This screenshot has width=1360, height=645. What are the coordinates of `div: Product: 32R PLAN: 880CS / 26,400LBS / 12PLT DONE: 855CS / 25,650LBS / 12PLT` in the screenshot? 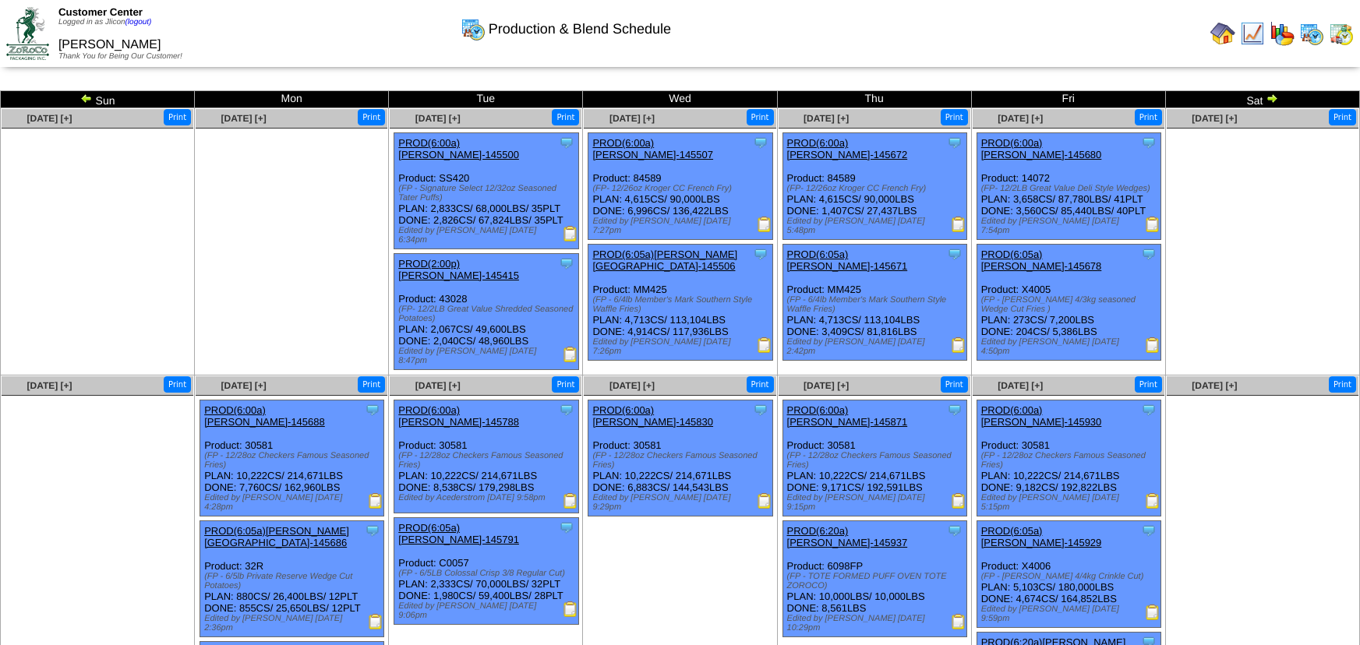 It's located at (292, 579).